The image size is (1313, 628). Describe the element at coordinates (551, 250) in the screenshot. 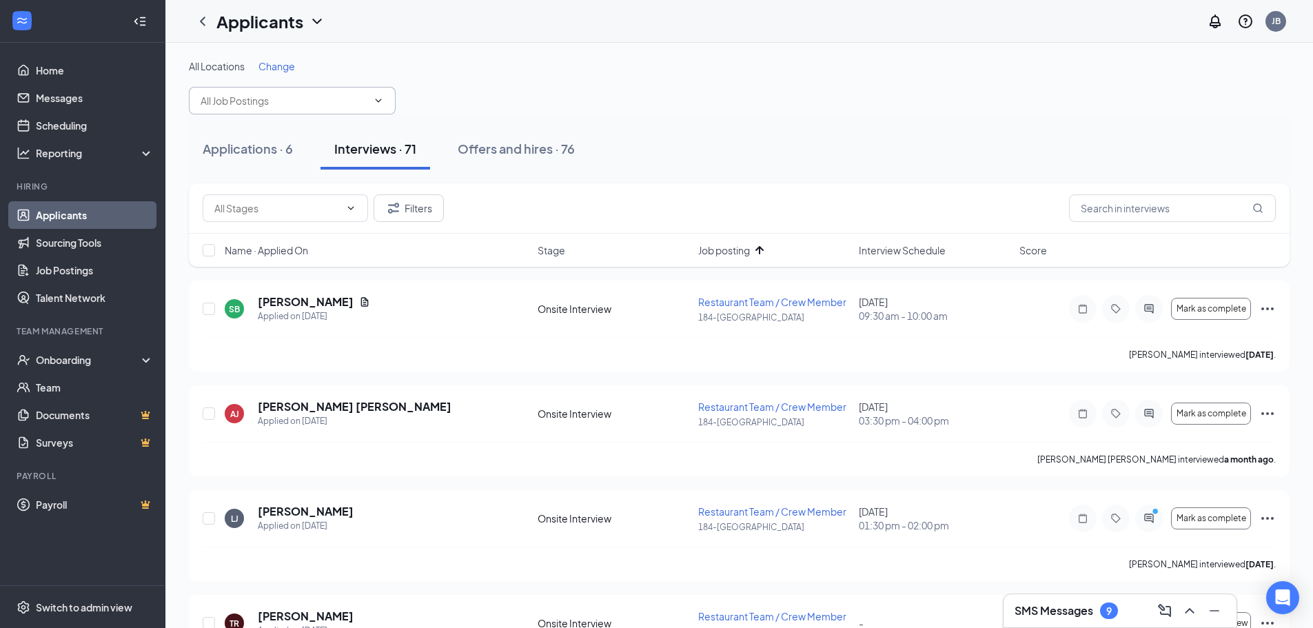

I see `span: Stage` at that location.